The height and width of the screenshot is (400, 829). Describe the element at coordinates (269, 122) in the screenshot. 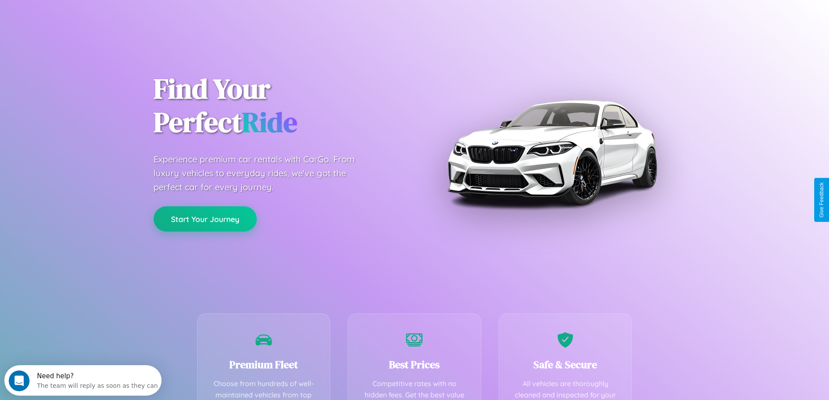

I see `span: Ride` at that location.